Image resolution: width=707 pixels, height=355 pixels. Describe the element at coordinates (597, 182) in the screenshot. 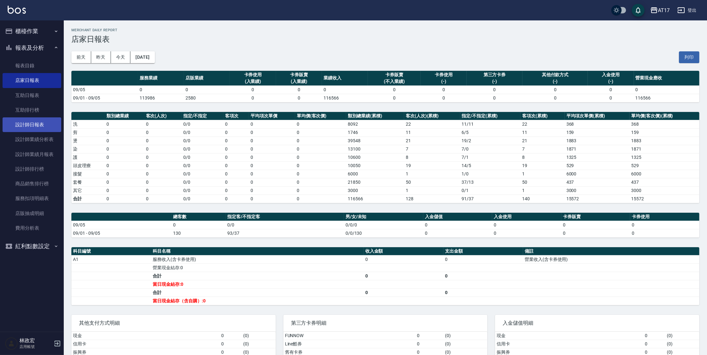

I see `td: 437` at that location.